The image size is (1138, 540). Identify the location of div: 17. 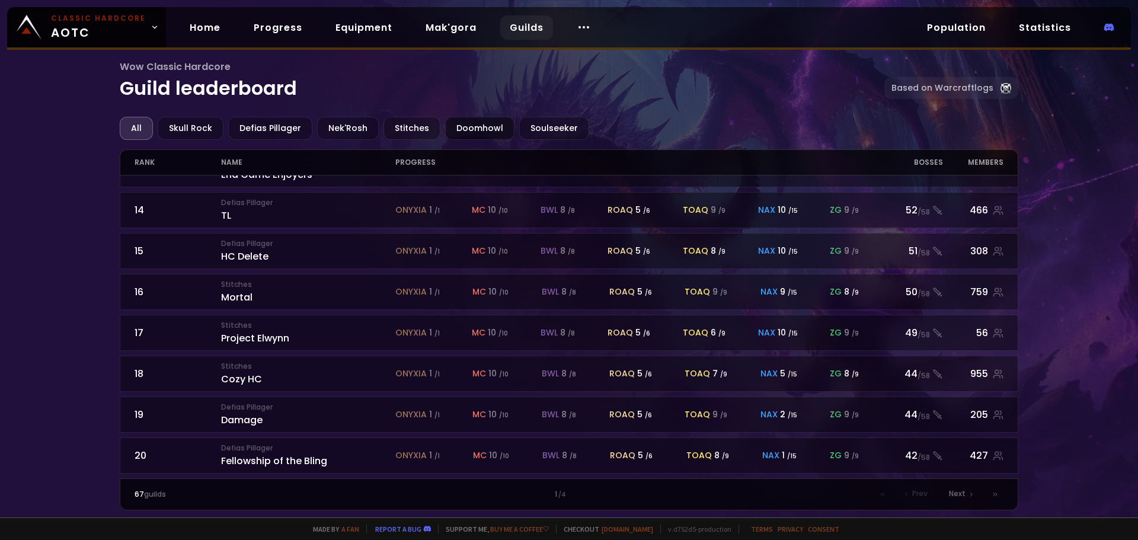
(178, 333).